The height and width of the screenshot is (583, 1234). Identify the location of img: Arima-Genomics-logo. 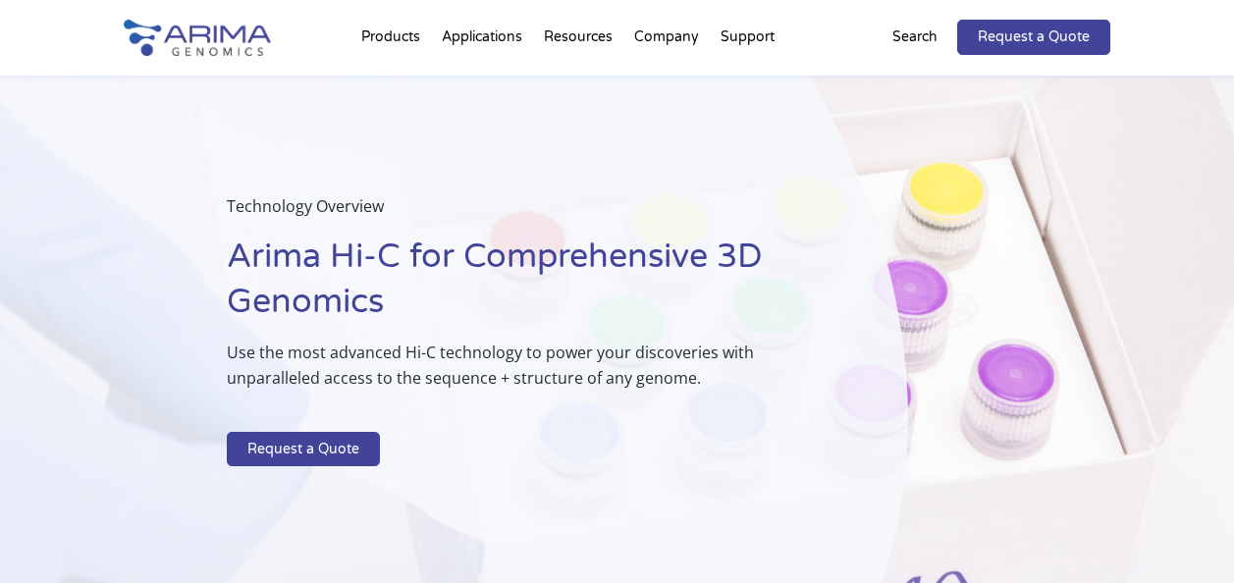
(197, 37).